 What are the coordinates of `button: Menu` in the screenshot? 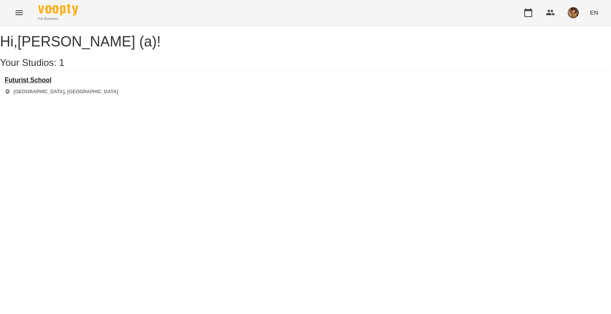 It's located at (19, 13).